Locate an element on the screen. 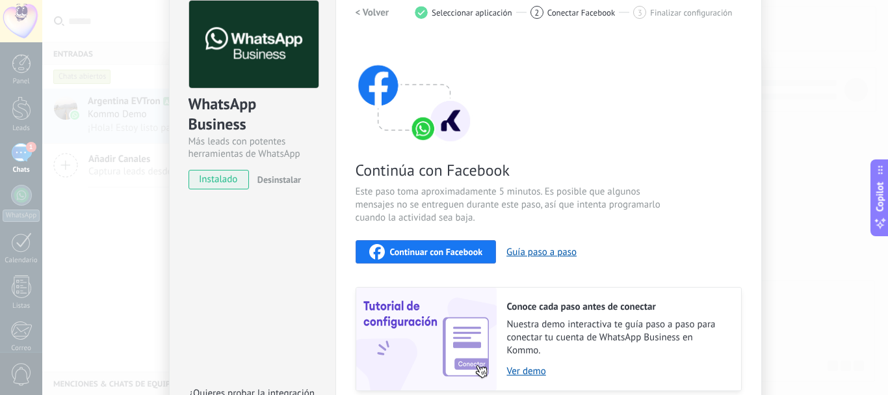 The width and height of the screenshot is (888, 395). span: Conectar Facebook is located at coordinates (581, 12).